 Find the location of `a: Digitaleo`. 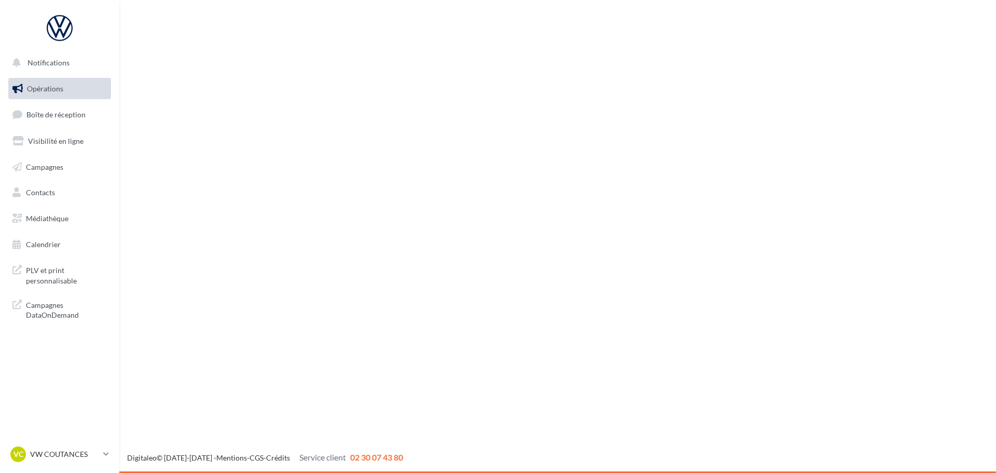

a: Digitaleo is located at coordinates (142, 457).